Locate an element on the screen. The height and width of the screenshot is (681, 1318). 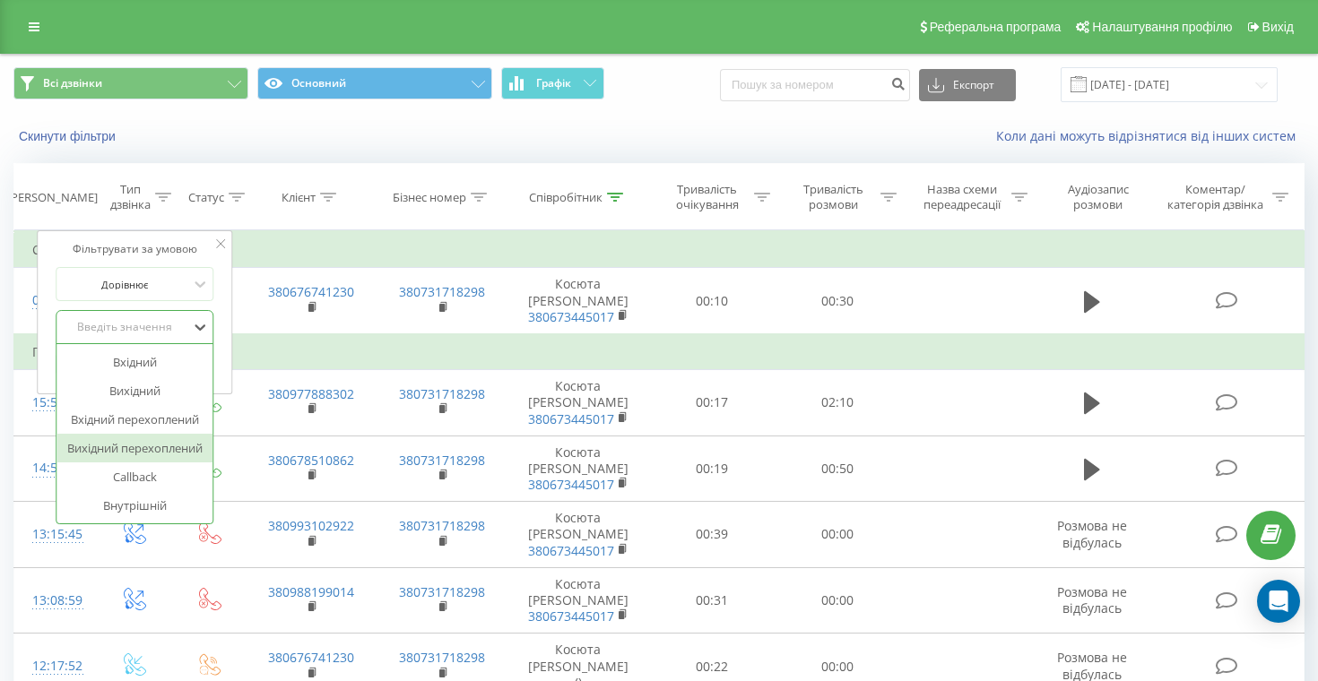
div: Вхідний is located at coordinates (135, 362).